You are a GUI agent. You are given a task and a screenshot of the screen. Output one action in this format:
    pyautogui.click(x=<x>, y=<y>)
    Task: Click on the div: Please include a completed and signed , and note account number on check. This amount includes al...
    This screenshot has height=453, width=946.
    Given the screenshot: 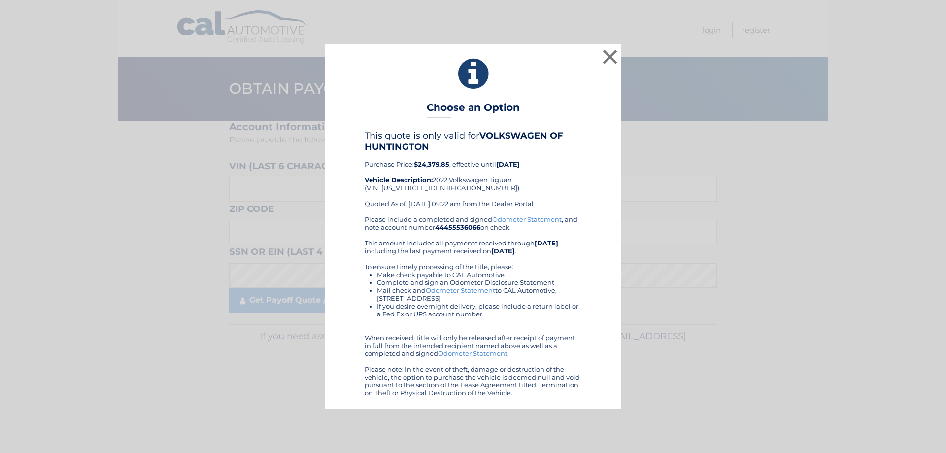 What is the action you would take?
    pyautogui.click(x=473, y=306)
    